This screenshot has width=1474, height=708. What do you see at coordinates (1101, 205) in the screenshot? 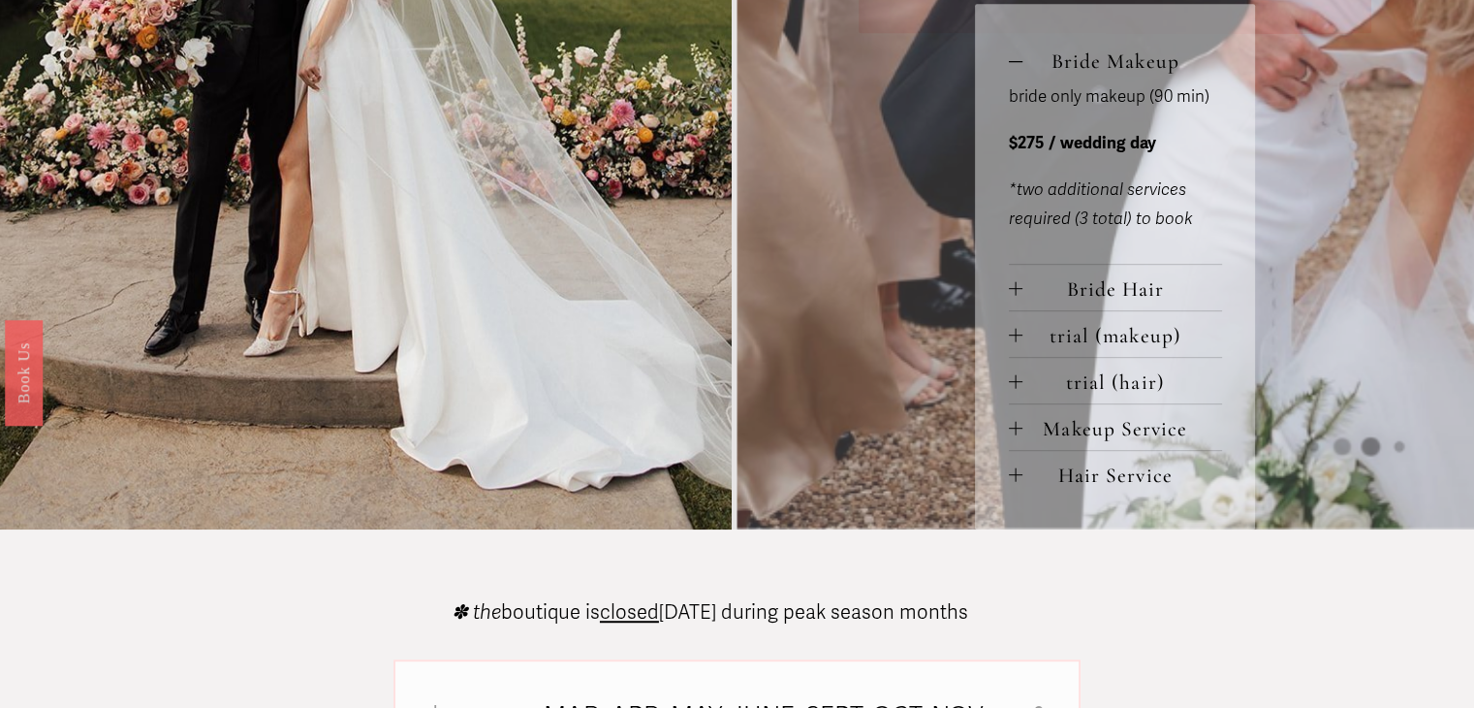
I see `em: *two additional services required (3 total) to book` at bounding box center [1101, 205].